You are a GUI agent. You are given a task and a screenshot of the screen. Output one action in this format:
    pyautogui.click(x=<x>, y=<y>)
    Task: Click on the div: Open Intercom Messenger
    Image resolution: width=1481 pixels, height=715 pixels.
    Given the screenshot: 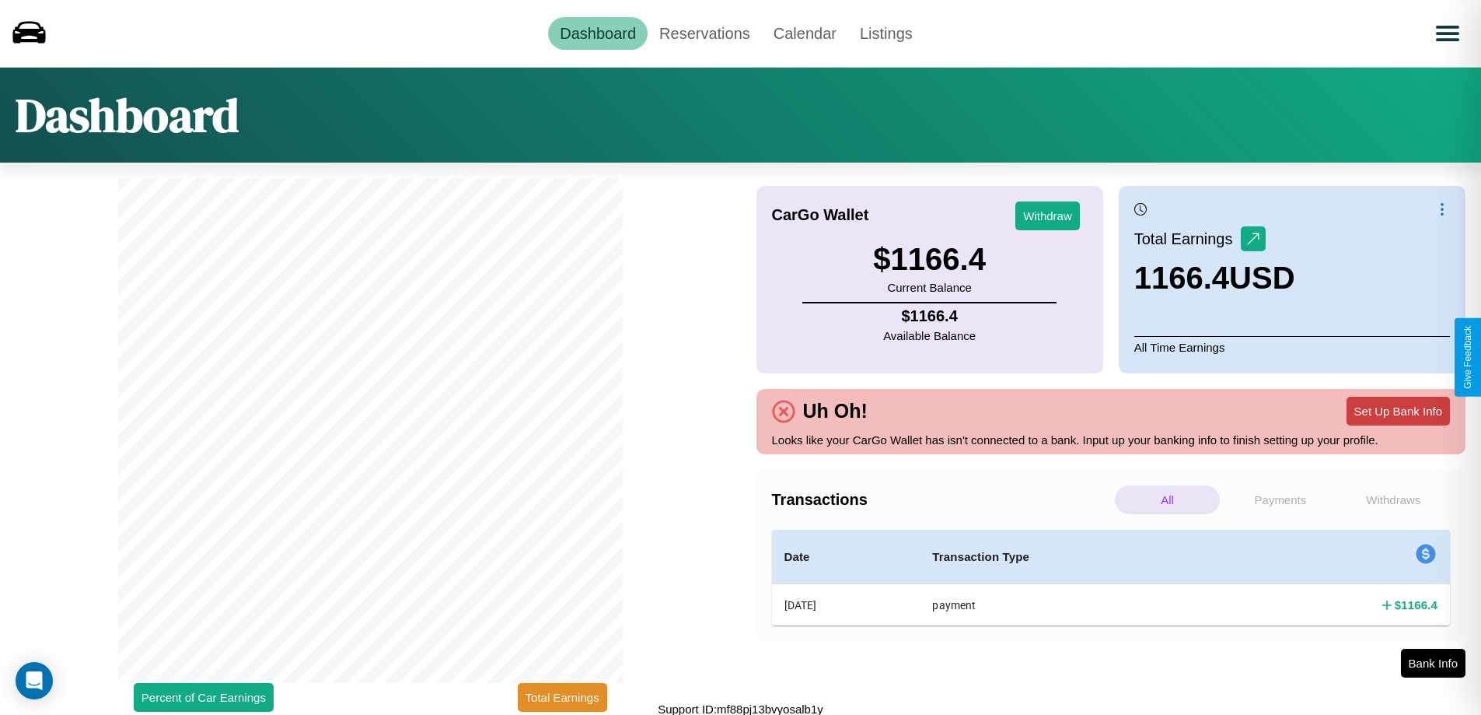 What is the action you would take?
    pyautogui.click(x=34, y=680)
    